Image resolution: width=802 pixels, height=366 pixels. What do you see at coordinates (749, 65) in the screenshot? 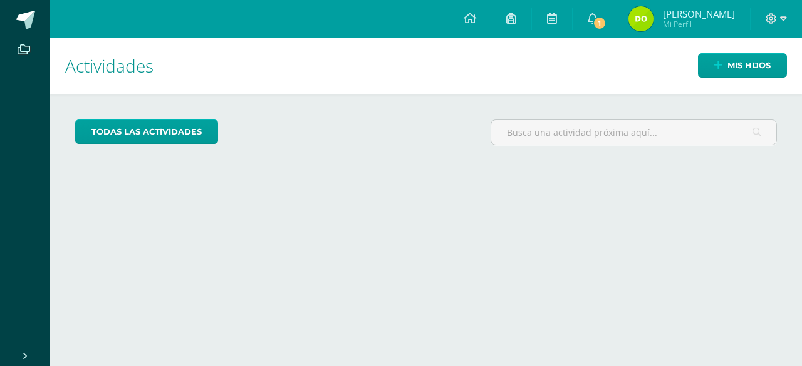
I see `span: Mis hijos` at bounding box center [749, 65].